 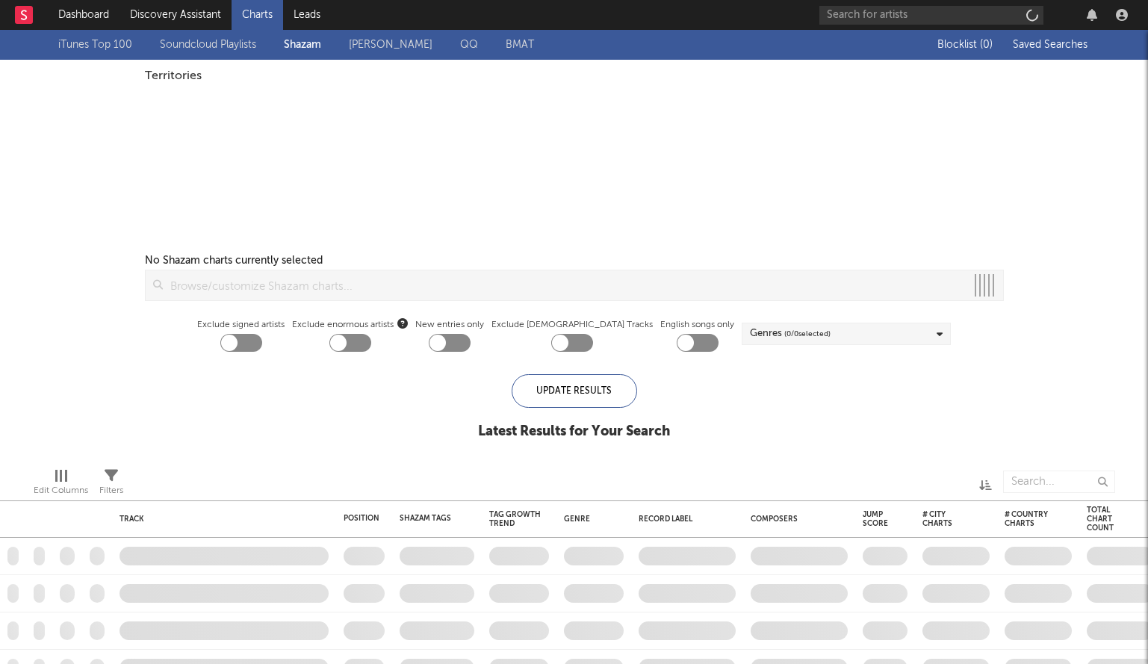 What do you see at coordinates (350, 325) in the screenshot?
I see `span: Exclude enormous artists` at bounding box center [350, 325].